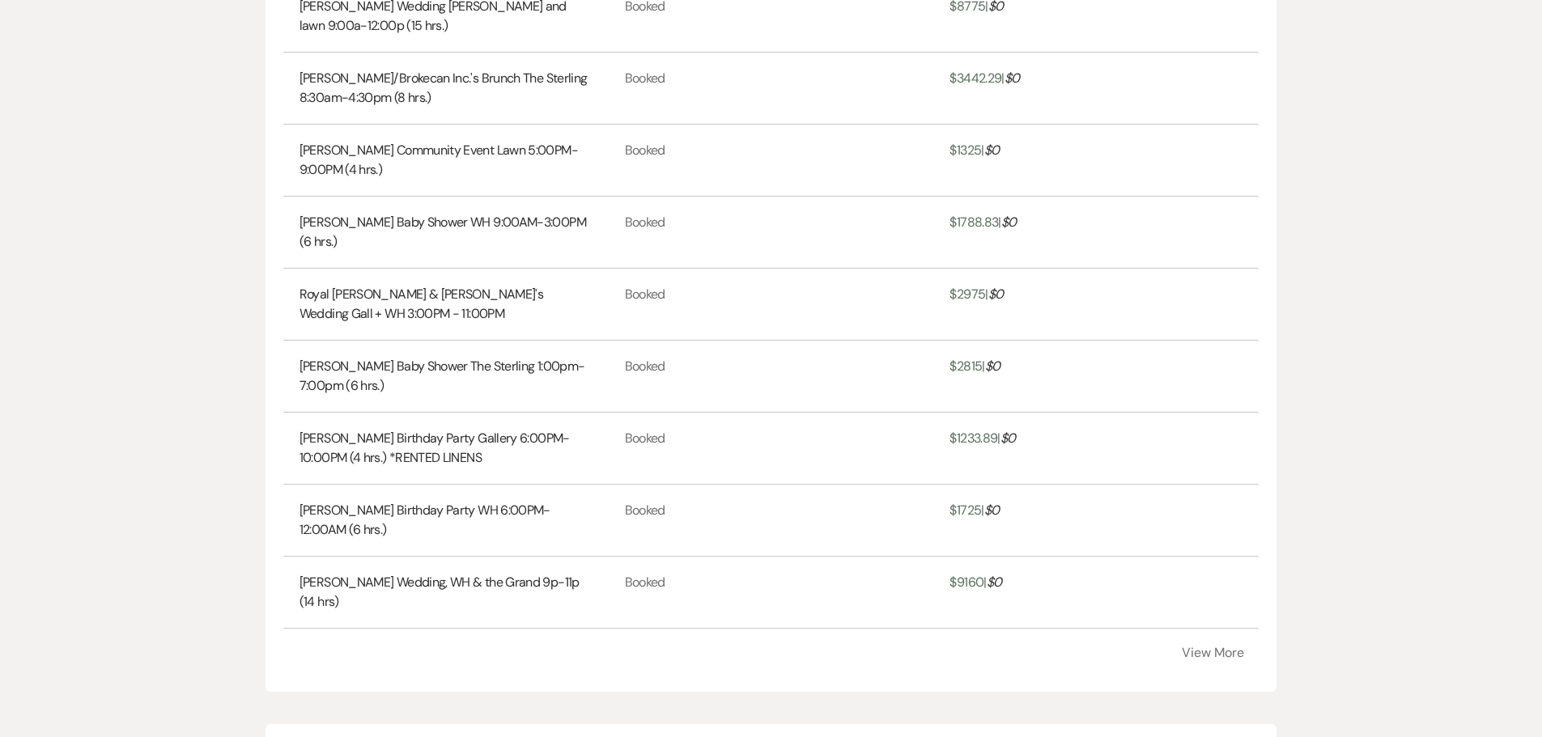 The width and height of the screenshot is (1542, 737). I want to click on span: $ 2815, so click(965, 366).